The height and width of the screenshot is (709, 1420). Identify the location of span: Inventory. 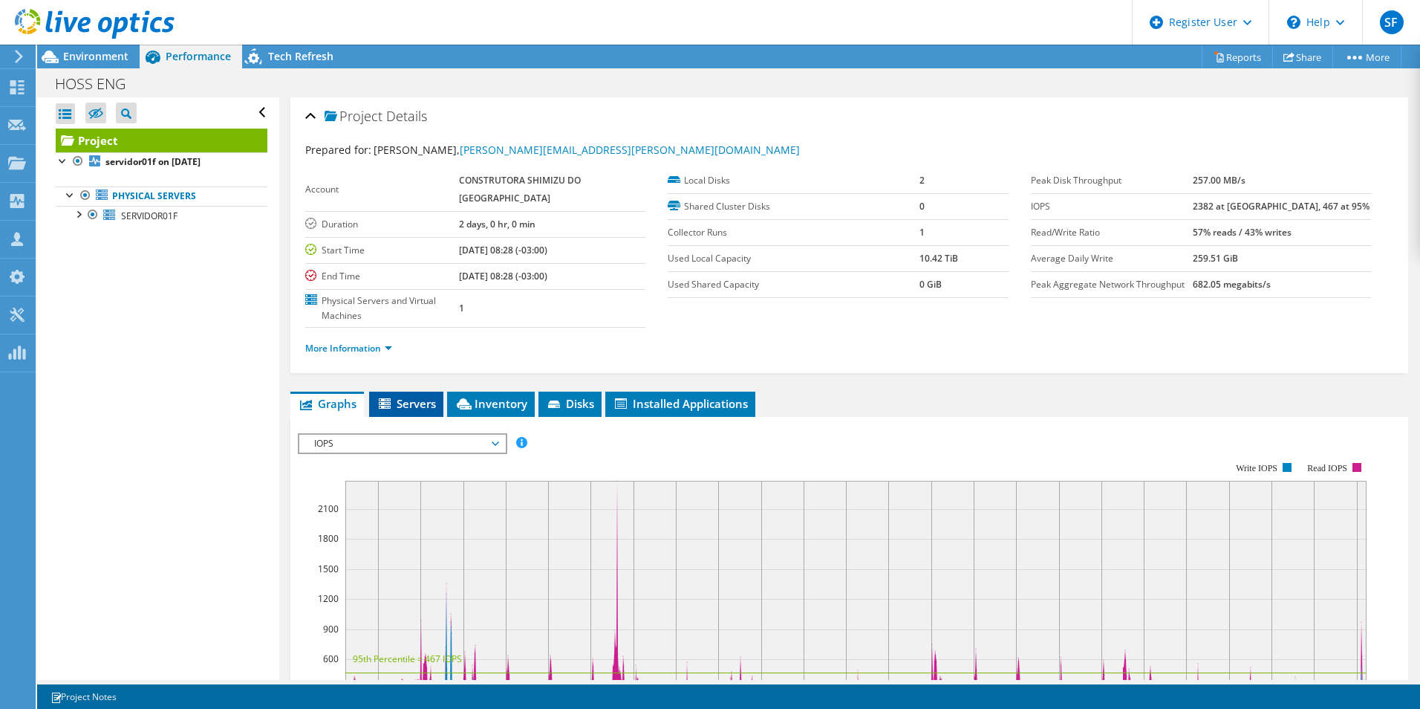
(491, 403).